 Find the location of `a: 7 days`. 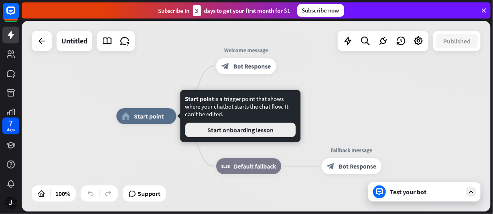

a: 7 days is located at coordinates (11, 126).